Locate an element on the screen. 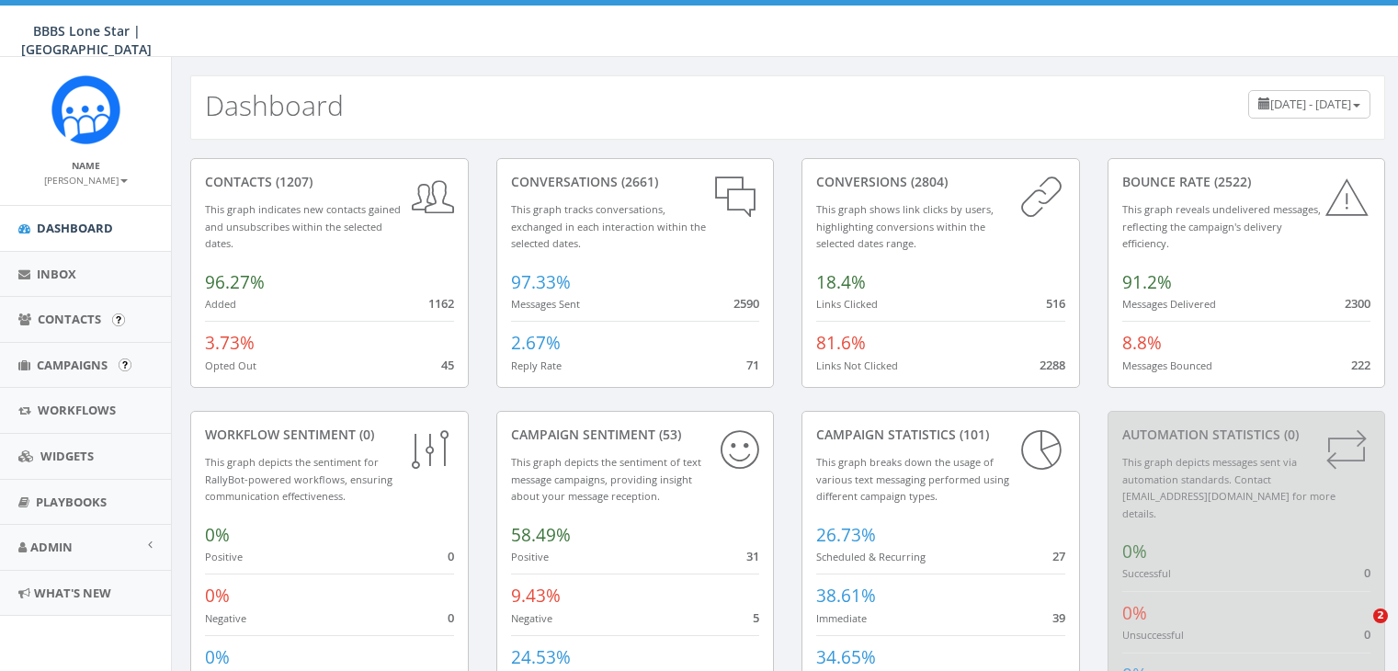 Image resolution: width=1398 pixels, height=671 pixels. span: 81.6% is located at coordinates (841, 343).